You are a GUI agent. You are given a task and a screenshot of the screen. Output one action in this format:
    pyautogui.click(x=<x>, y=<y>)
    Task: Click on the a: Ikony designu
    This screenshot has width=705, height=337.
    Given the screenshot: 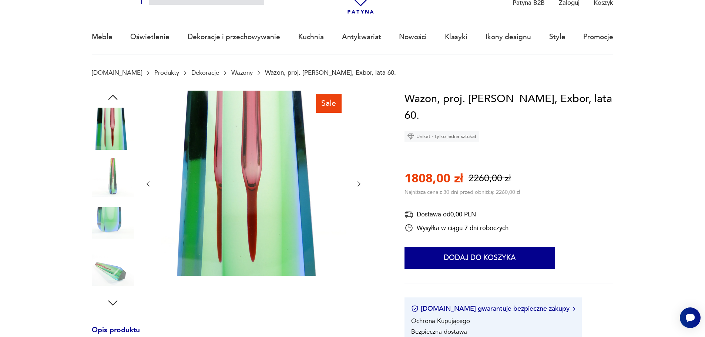 What is the action you would take?
    pyautogui.click(x=508, y=37)
    